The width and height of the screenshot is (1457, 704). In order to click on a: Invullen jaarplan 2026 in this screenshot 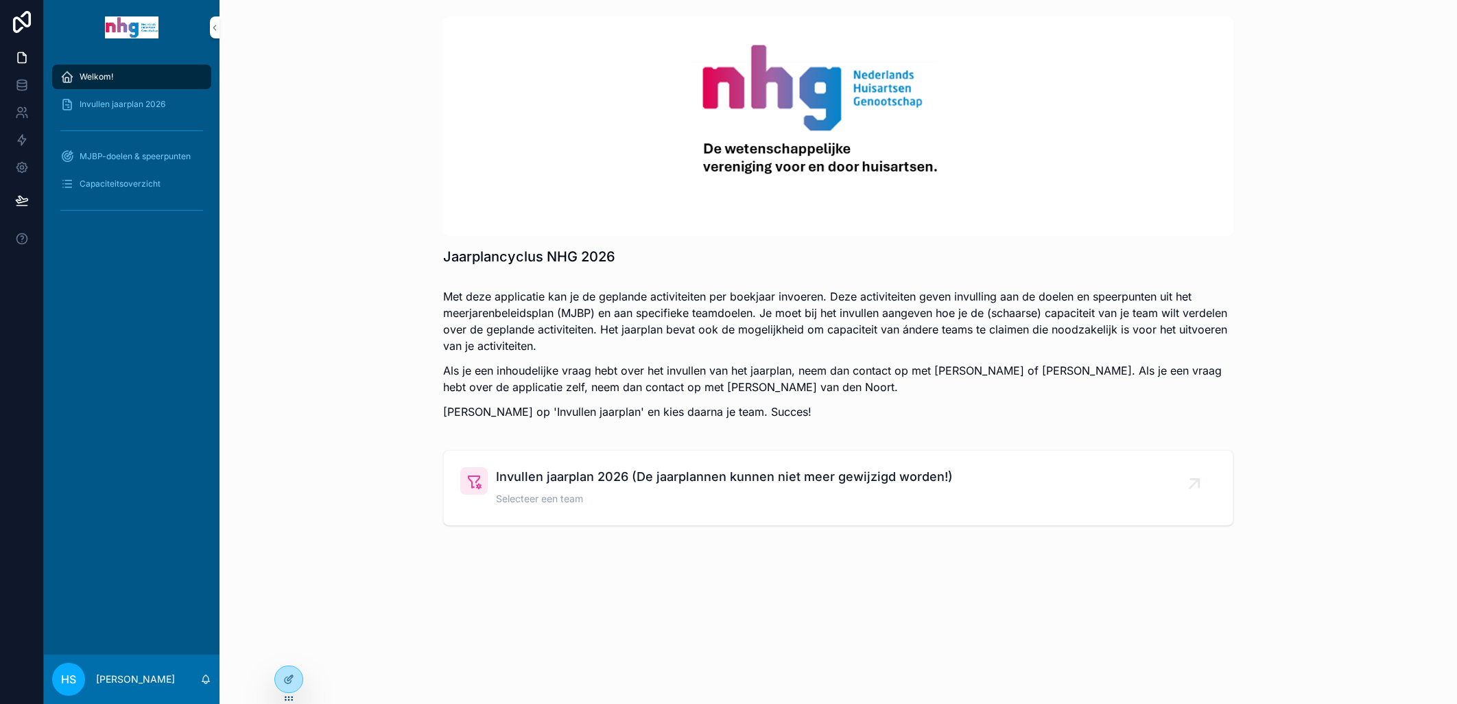, I will do `click(132, 104)`.